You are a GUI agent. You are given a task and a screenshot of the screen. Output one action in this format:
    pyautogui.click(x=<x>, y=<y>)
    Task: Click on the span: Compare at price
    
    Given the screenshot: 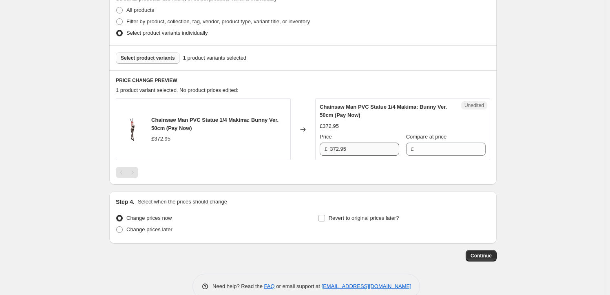 What is the action you would take?
    pyautogui.click(x=427, y=136)
    